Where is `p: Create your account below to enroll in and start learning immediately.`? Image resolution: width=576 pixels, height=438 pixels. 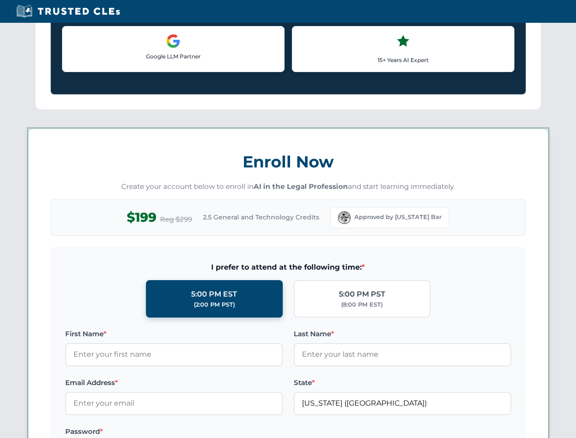
p: Create your account below to enroll in and start learning immediately. is located at coordinates (288, 187).